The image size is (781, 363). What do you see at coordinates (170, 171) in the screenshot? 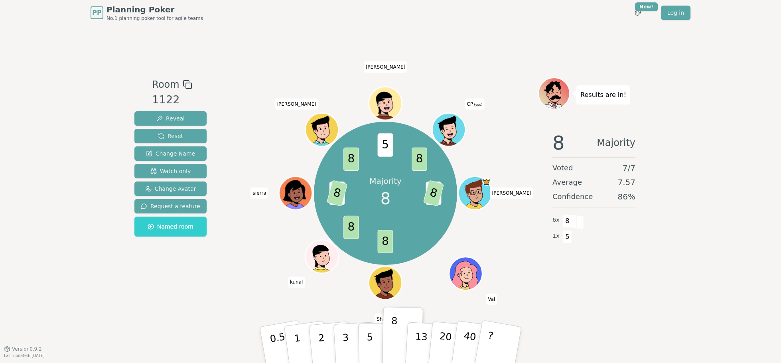
I see `button: Watch only` at bounding box center [170, 171].